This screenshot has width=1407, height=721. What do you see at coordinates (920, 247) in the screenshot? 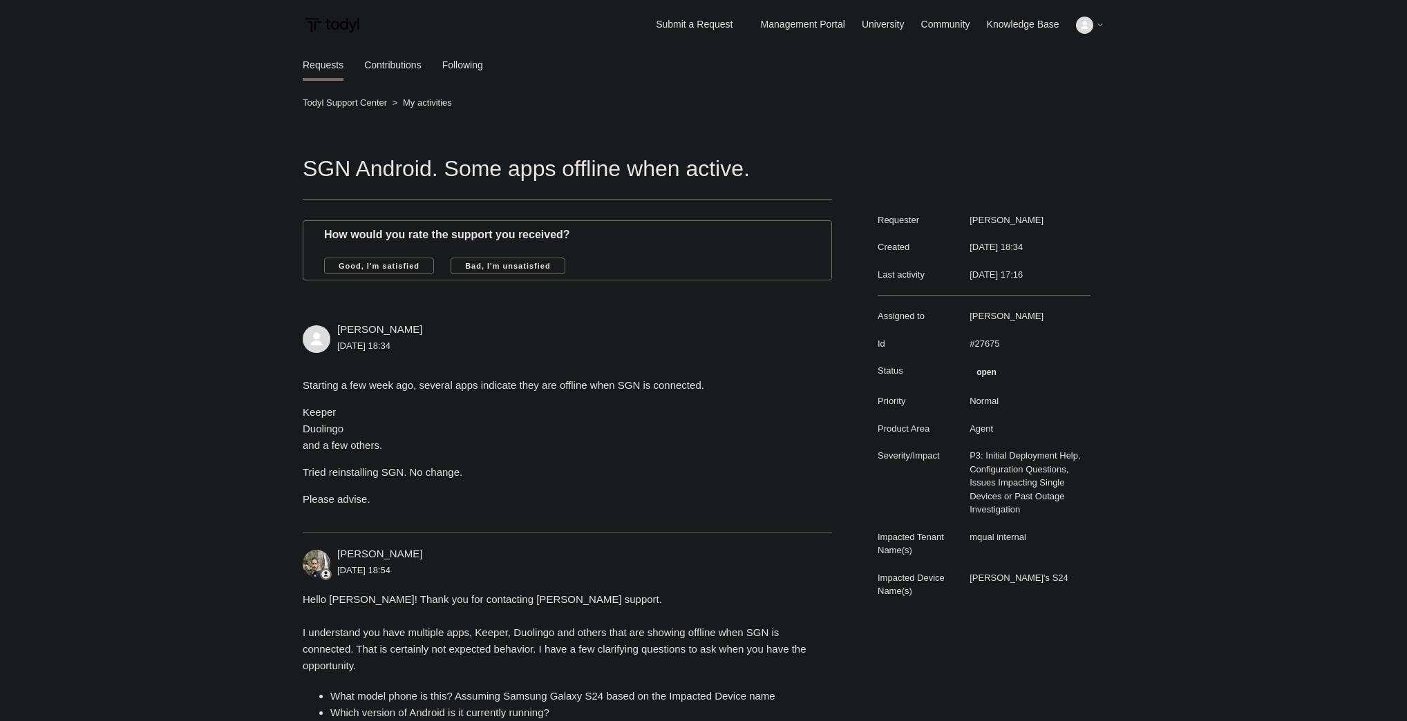
I see `dt: Created` at bounding box center [920, 247].